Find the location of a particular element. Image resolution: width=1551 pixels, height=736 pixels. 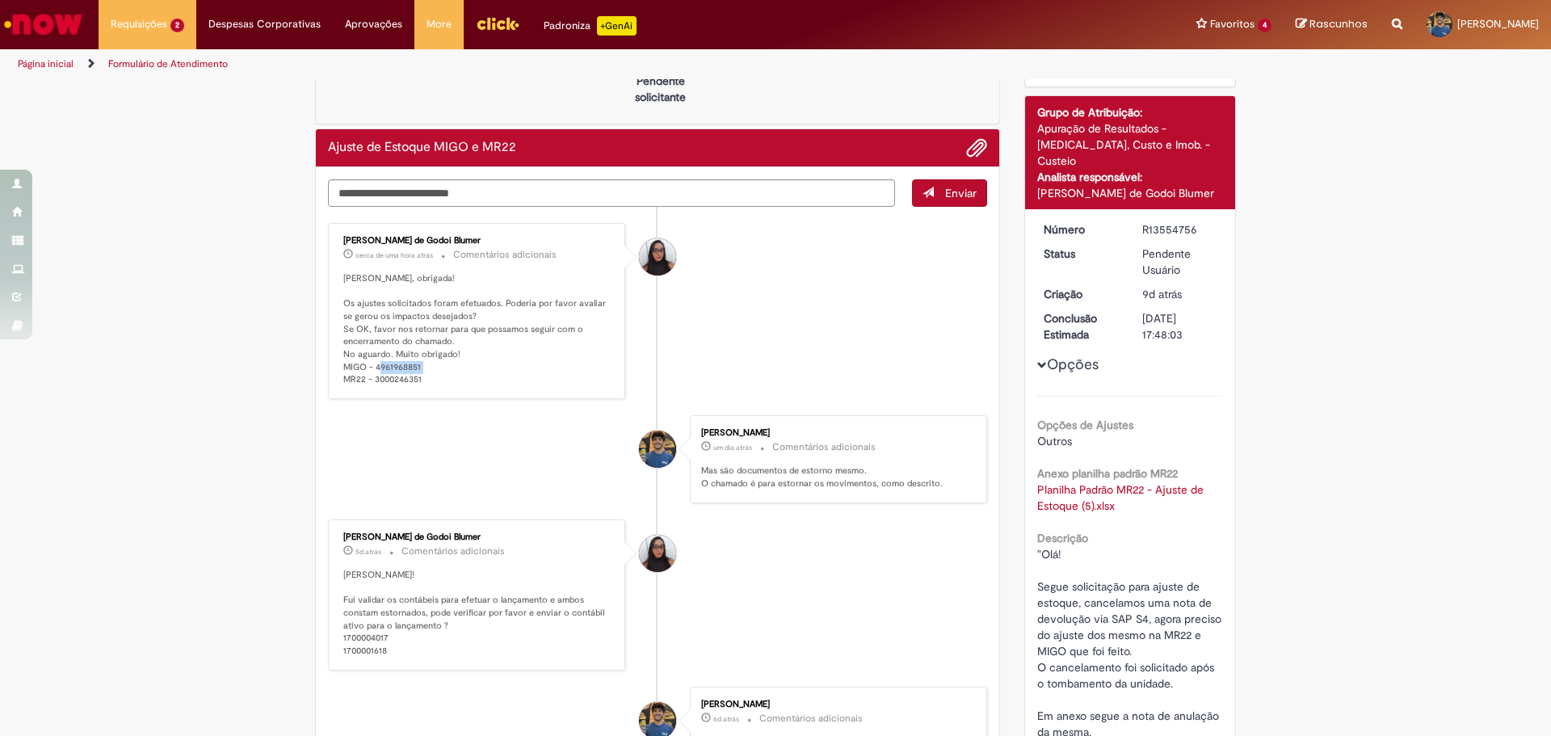

a: Download de Planilha Padrão MR22 - Ajuste de Estoque (5).xlsx is located at coordinates (1122, 498).